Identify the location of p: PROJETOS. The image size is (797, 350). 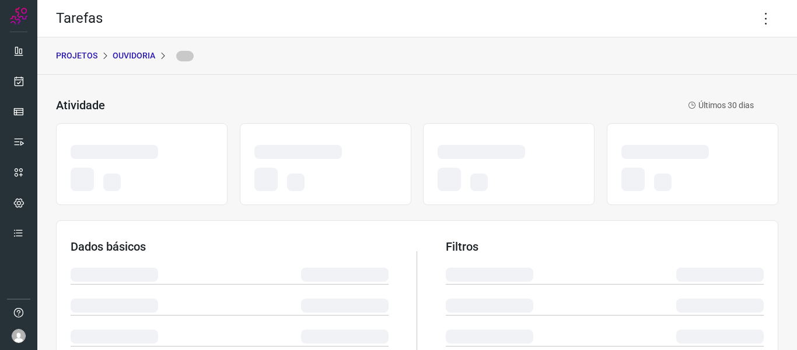
(76, 55).